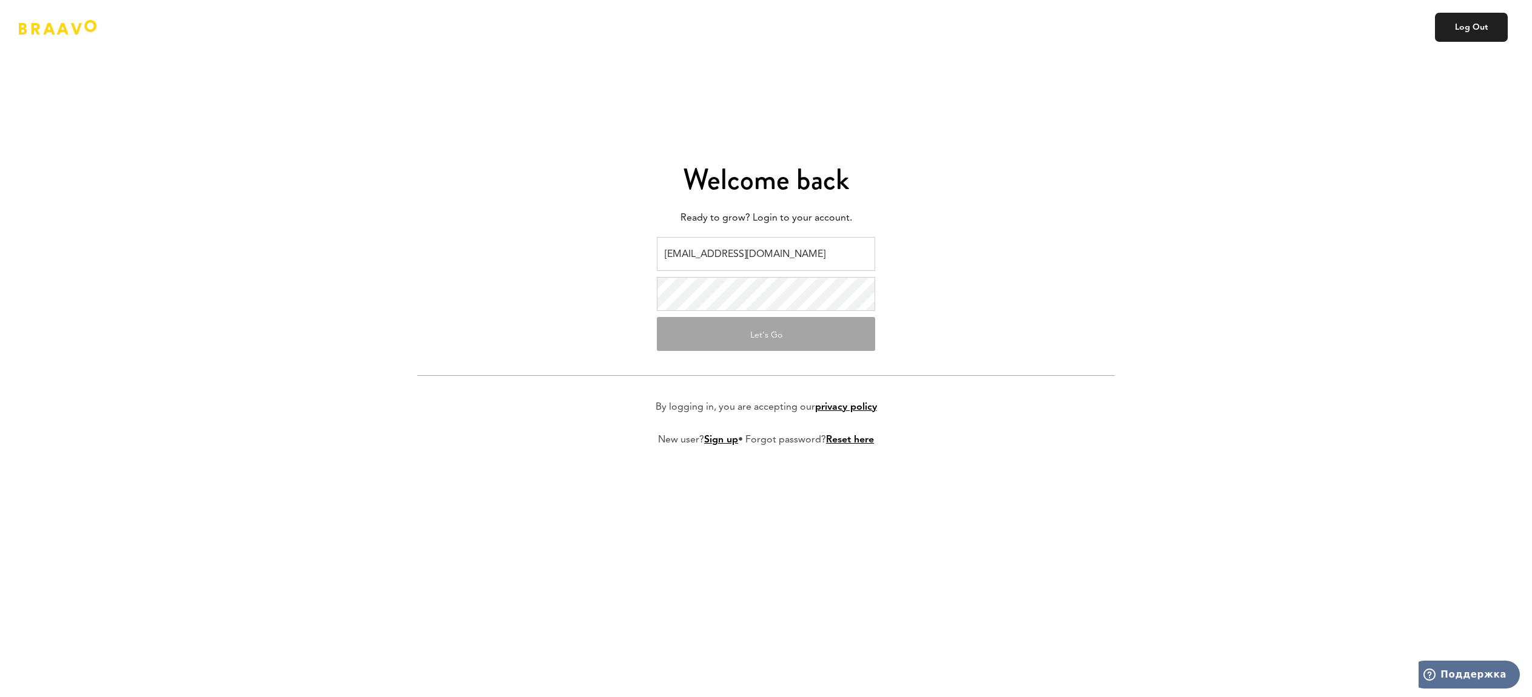 Image resolution: width=1532 pixels, height=697 pixels. Describe the element at coordinates (766, 179) in the screenshot. I see `span: Welcome back` at that location.